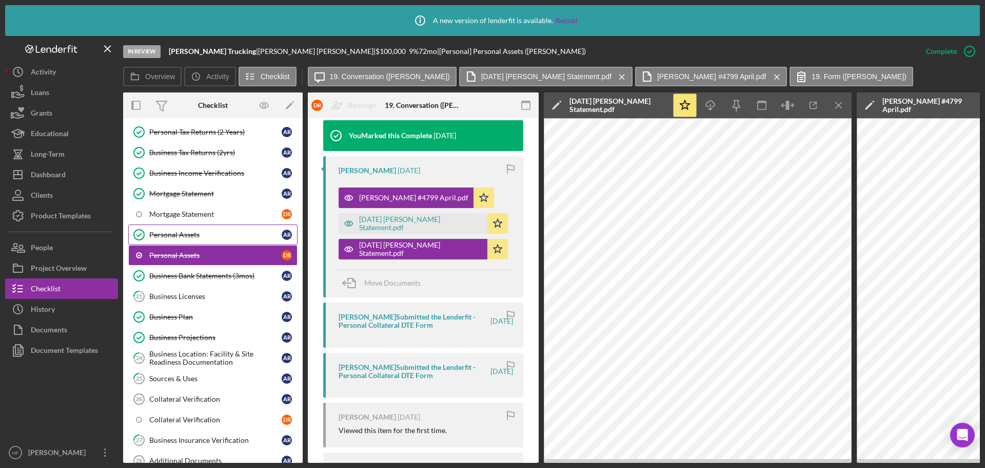  I want to click on a: Documents, so click(62, 330).